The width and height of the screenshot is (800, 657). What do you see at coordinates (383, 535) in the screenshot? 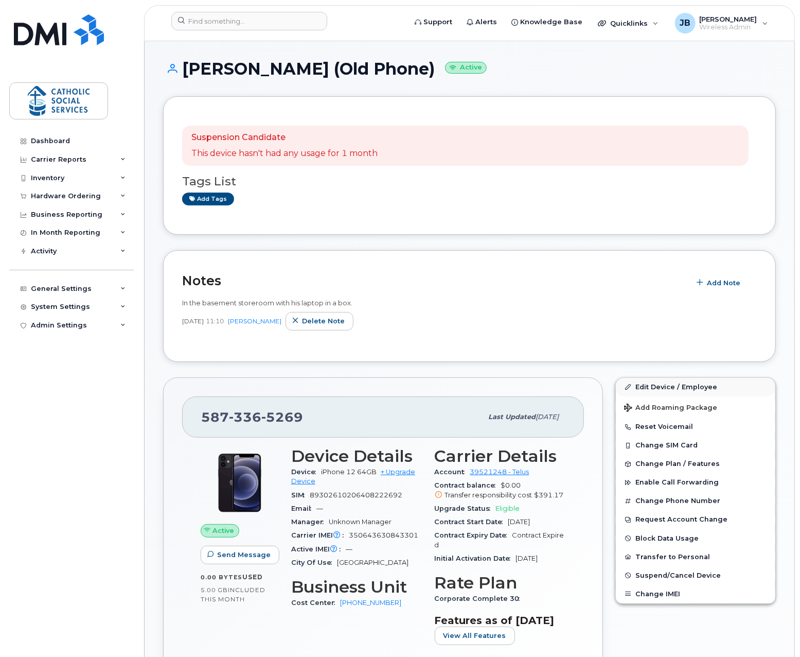
I see `span: 350643630843301` at bounding box center [383, 535].